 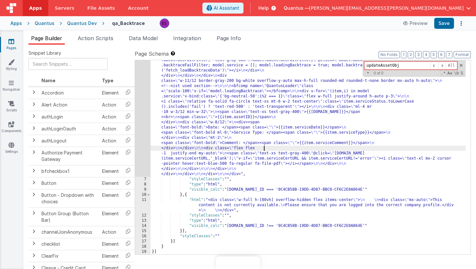 I want to click on span: File Assets, so click(x=101, y=8).